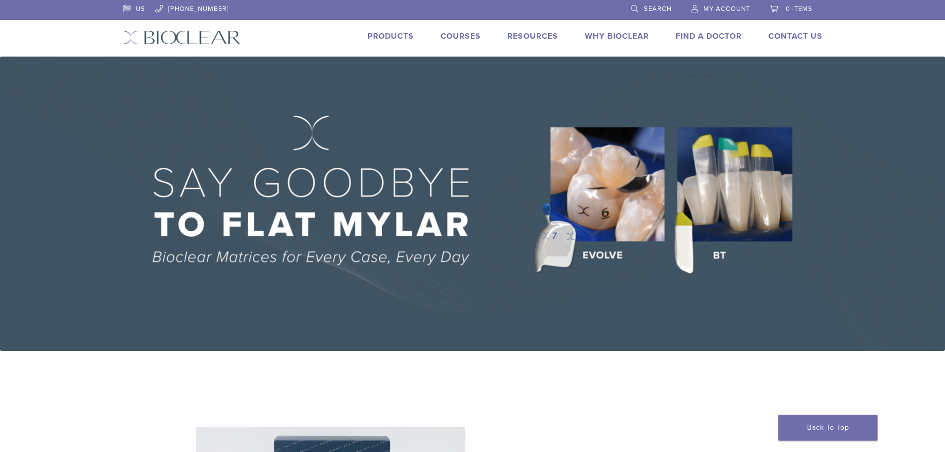 The image size is (945, 452). What do you see at coordinates (181, 37) in the screenshot?
I see `img: Bioclear` at bounding box center [181, 37].